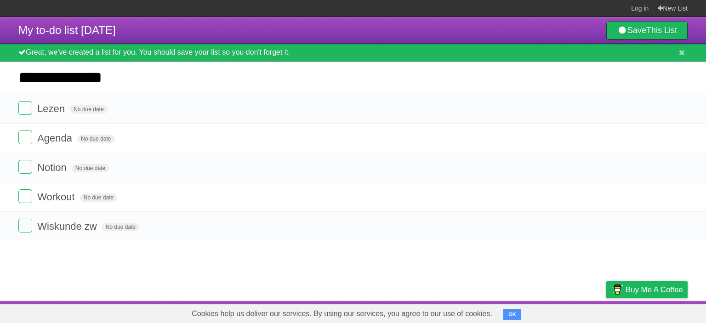 The width and height of the screenshot is (706, 323). Describe the element at coordinates (56, 138) in the screenshot. I see `span: Agenda` at that location.